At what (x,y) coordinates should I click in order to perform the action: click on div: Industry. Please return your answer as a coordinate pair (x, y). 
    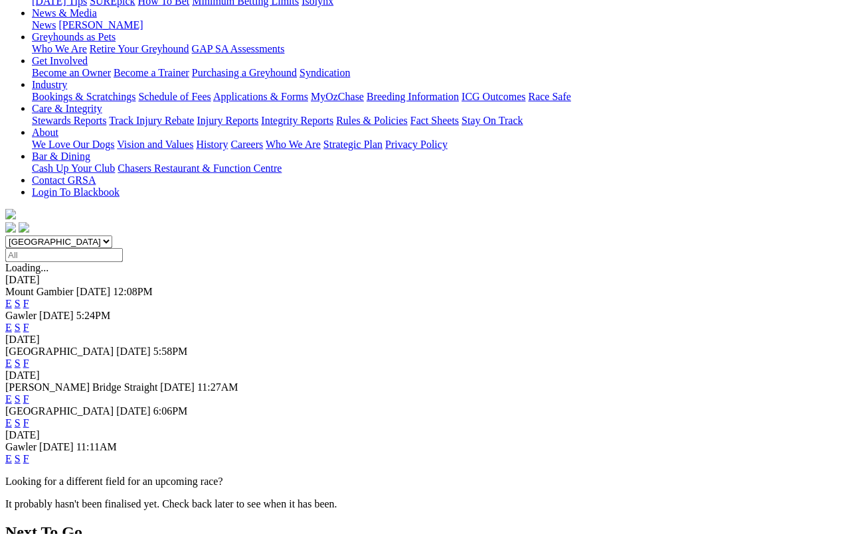
    Looking at the image, I should click on (438, 97).